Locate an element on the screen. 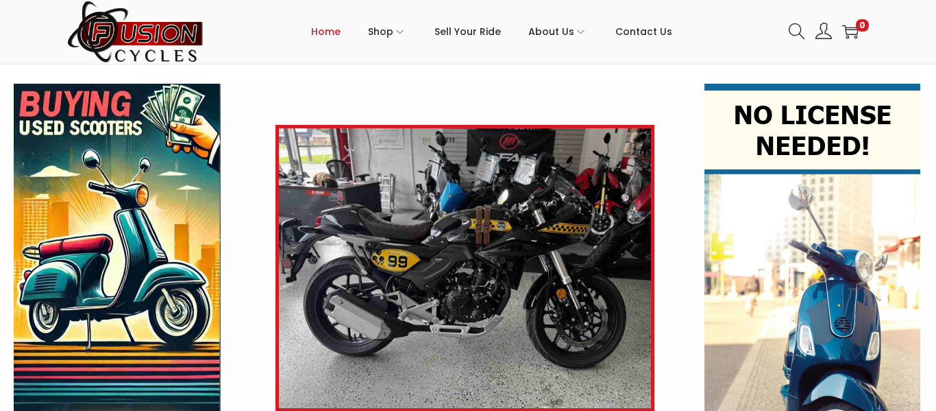 The image size is (936, 411). a: Sell Your Ride is located at coordinates (468, 32).